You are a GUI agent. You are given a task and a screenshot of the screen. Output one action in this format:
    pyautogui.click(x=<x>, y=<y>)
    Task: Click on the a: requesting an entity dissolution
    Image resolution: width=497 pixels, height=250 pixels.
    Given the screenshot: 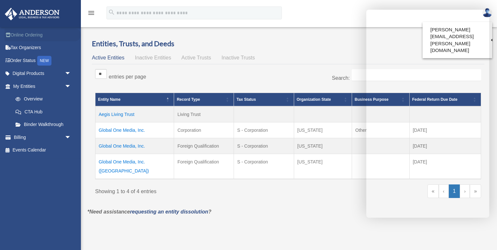 What is the action you would take?
    pyautogui.click(x=169, y=212)
    